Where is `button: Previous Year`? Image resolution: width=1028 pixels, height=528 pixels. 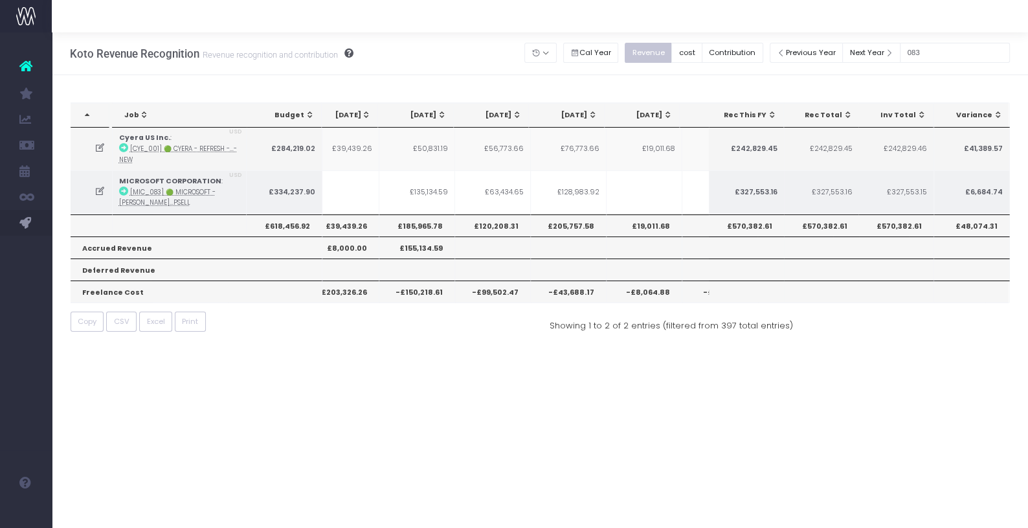
button: Previous Year is located at coordinates (807, 52).